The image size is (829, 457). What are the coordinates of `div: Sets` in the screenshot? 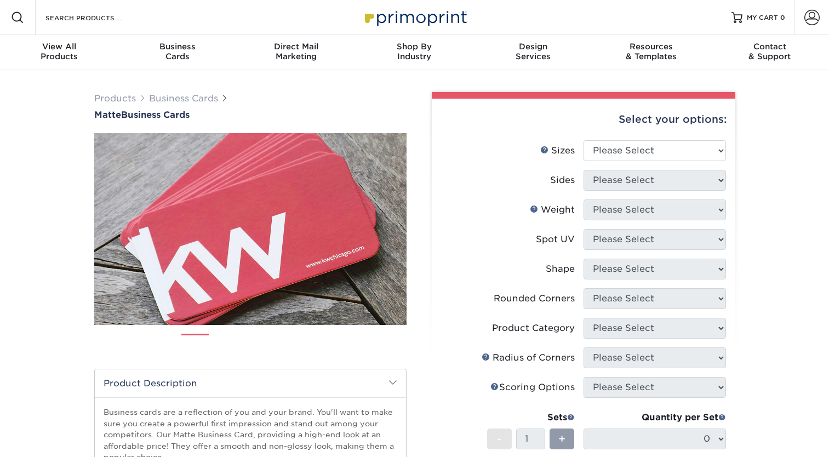 It's located at (531, 417).